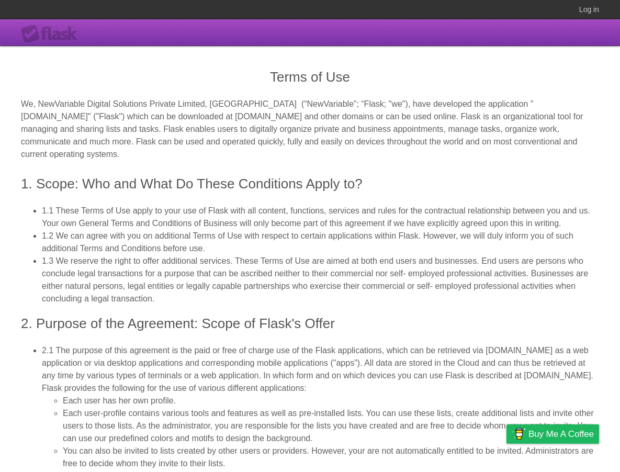 The image size is (620, 472). I want to click on span: 2.1 The purpose of this agreement is the paid or free of charge use of the Flask applications, wh..., so click(318, 369).